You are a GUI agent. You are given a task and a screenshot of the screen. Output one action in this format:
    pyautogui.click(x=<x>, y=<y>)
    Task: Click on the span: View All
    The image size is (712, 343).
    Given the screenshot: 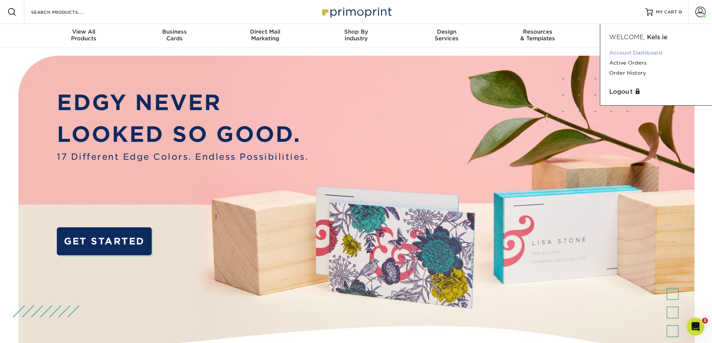 What is the action you would take?
    pyautogui.click(x=84, y=32)
    